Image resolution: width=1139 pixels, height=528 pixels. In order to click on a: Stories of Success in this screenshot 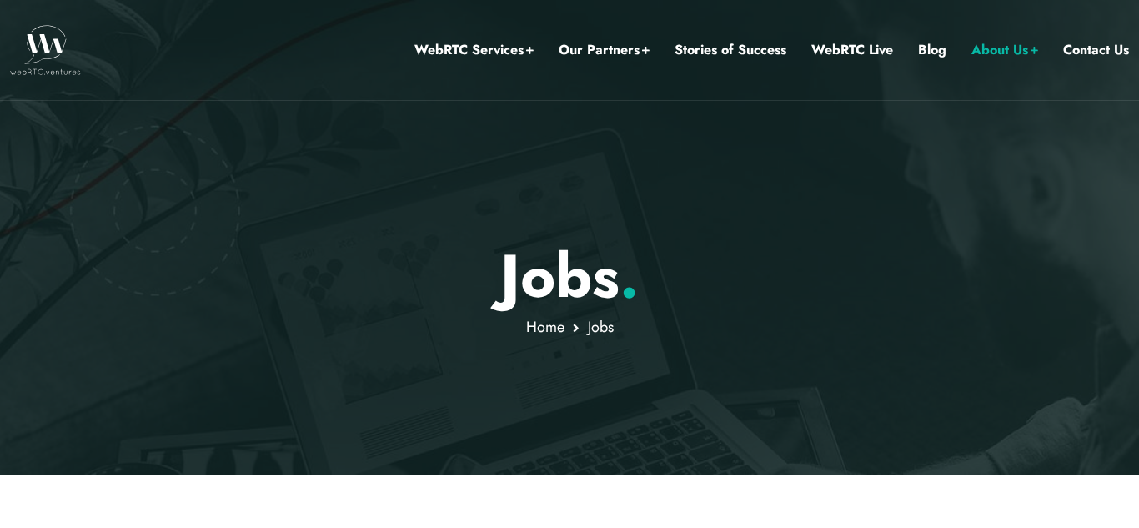, I will do `click(731, 50)`.